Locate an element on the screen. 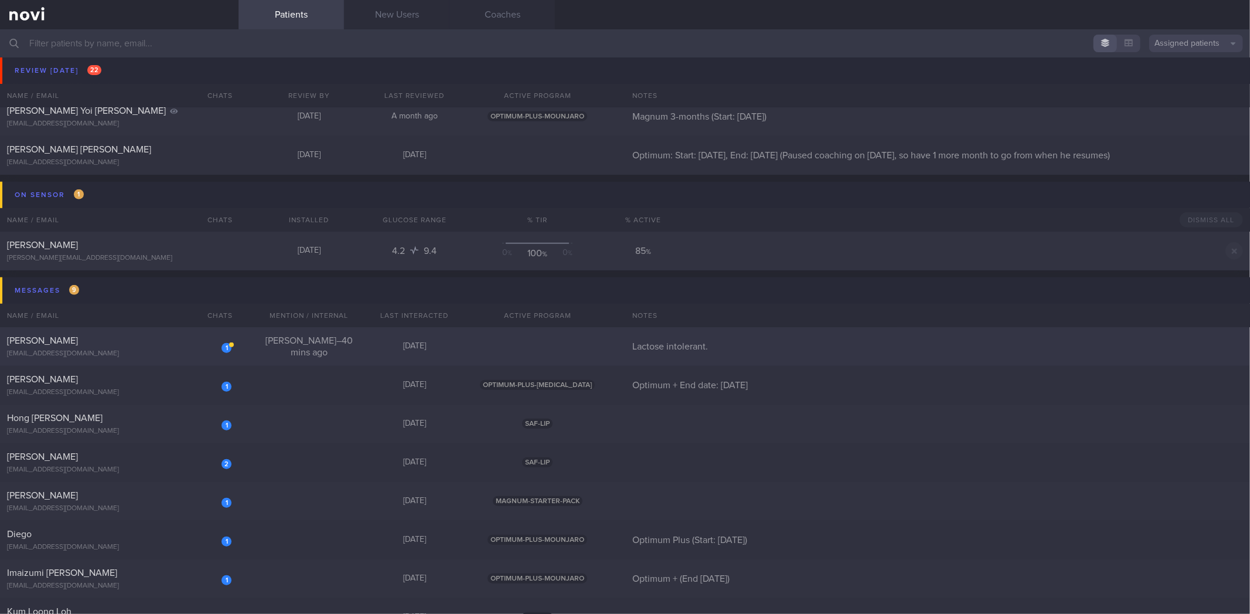  div: Active Program is located at coordinates (538, 315).